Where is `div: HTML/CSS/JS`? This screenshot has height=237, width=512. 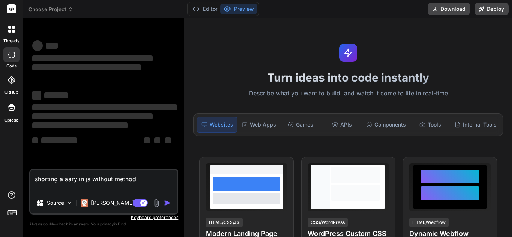 div: HTML/CSS/JS is located at coordinates (224, 222).